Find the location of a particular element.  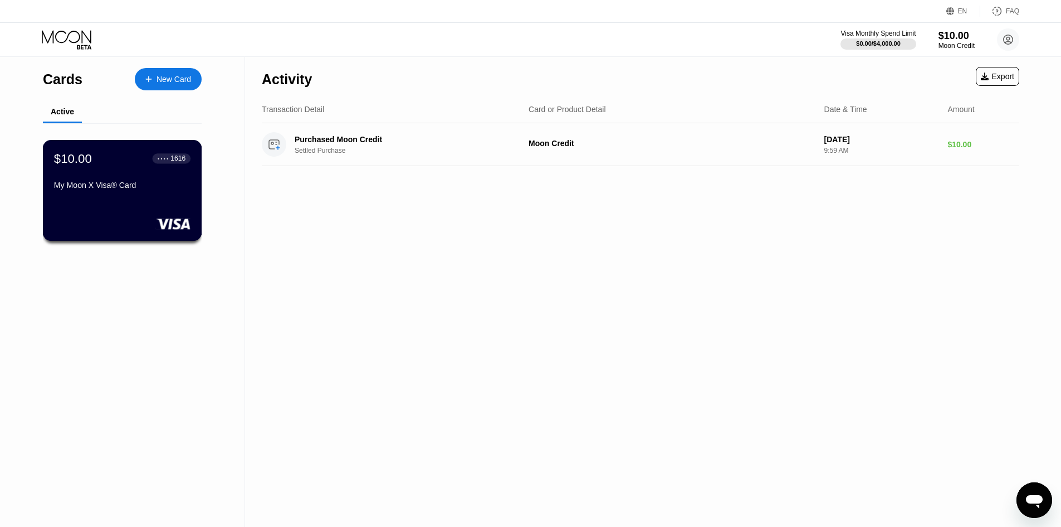

div: Transaction Detail is located at coordinates (293, 109).